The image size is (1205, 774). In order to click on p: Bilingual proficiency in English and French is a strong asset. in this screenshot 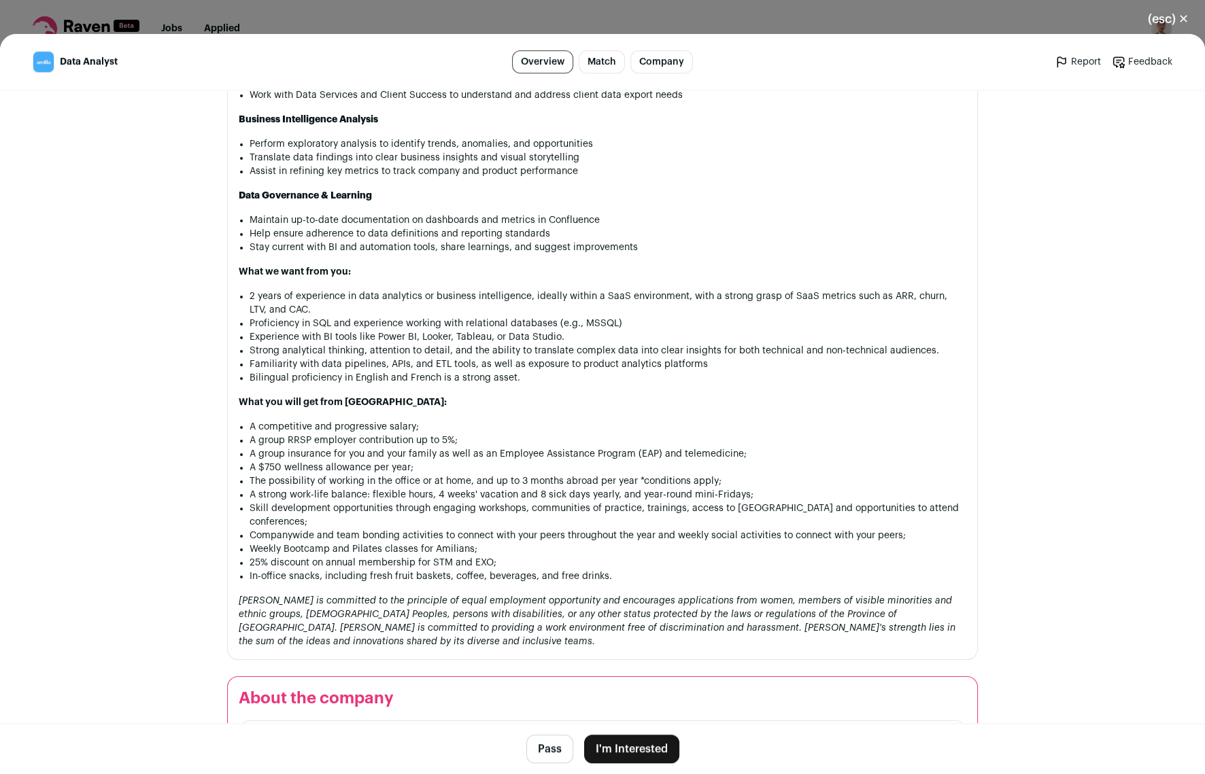, I will do `click(608, 378)`.